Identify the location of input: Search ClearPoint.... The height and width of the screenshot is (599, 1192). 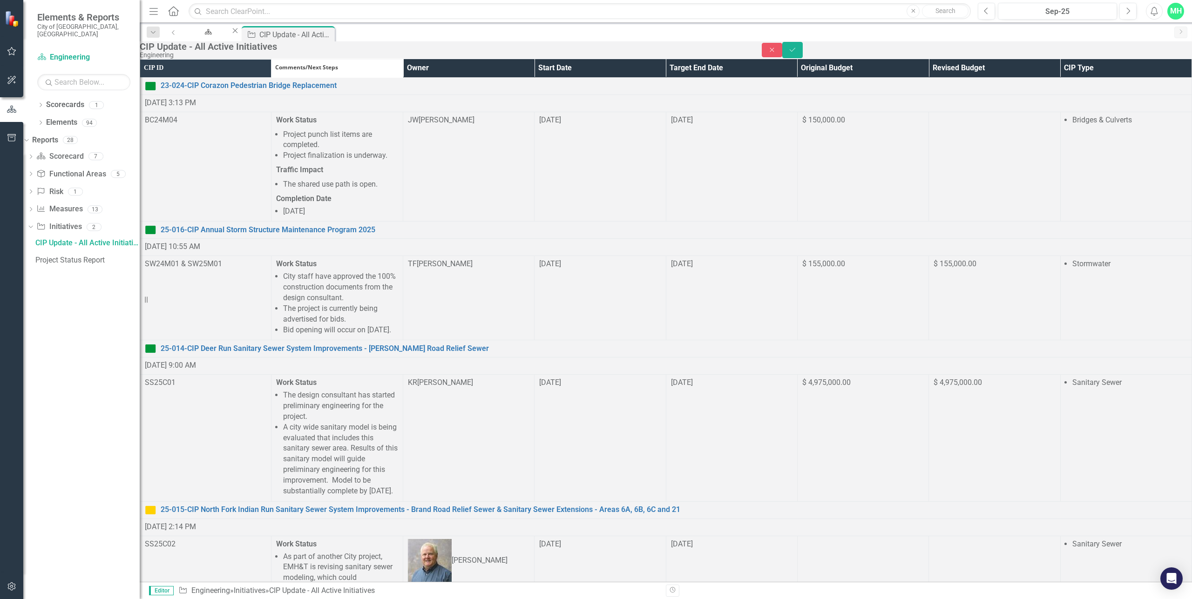
(580, 11).